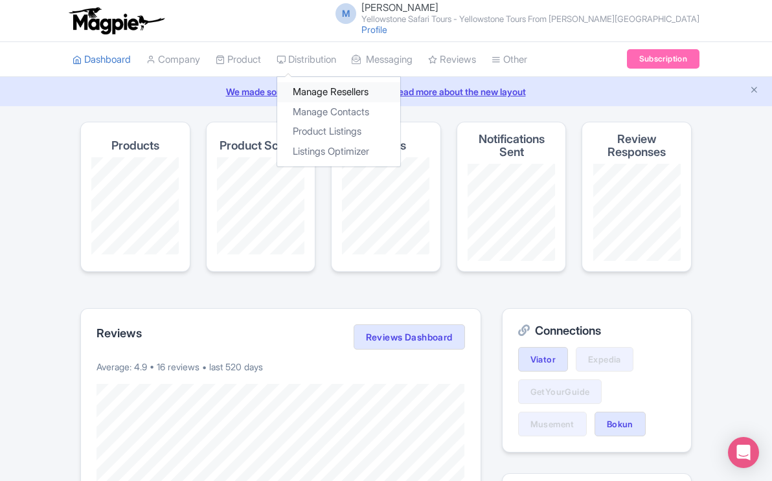 This screenshot has width=772, height=481. I want to click on h2: Reviews, so click(119, 334).